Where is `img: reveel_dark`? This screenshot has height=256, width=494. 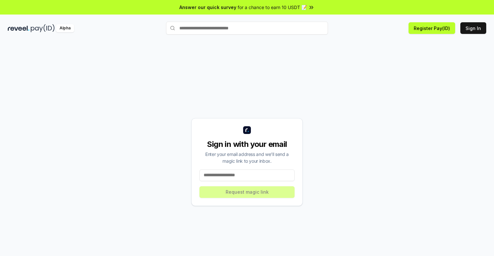
img: reveel_dark is located at coordinates (18, 28).